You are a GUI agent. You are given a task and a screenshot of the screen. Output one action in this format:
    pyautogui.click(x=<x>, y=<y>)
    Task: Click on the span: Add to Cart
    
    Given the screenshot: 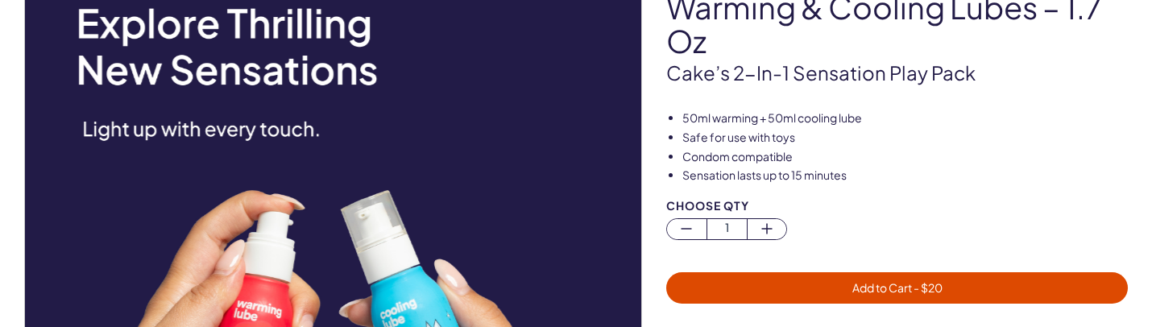 What is the action you would take?
    pyautogui.click(x=897, y=287)
    